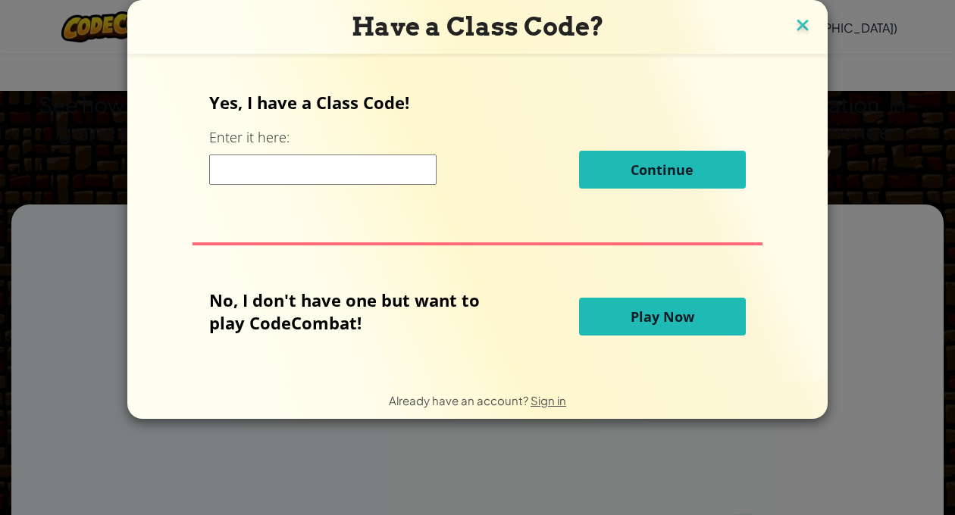 The image size is (955, 515). I want to click on p: Yes, I have a Class Code!, so click(477, 102).